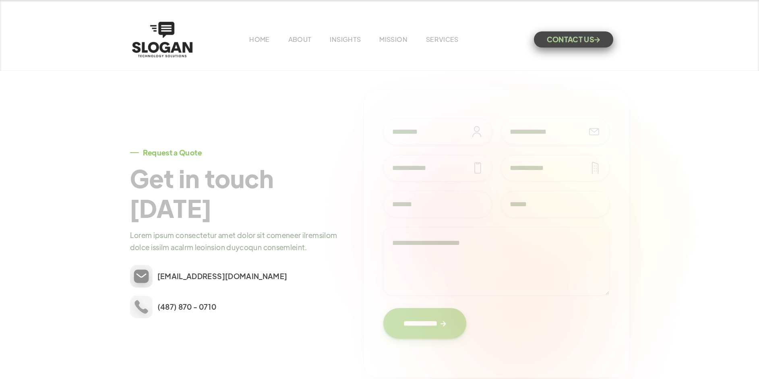 The height and width of the screenshot is (379, 759). Describe the element at coordinates (442, 39) in the screenshot. I see `a: SERVICES` at that location.